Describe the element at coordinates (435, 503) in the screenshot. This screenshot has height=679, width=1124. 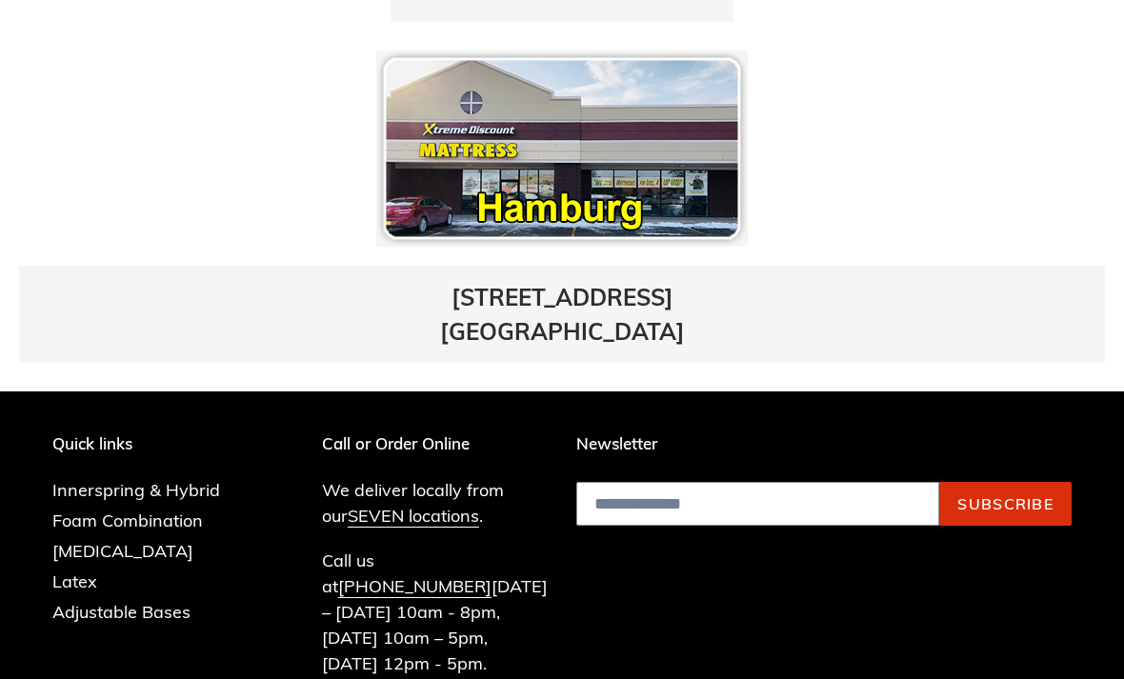
I see `p: We deliver locally from our .` at that location.